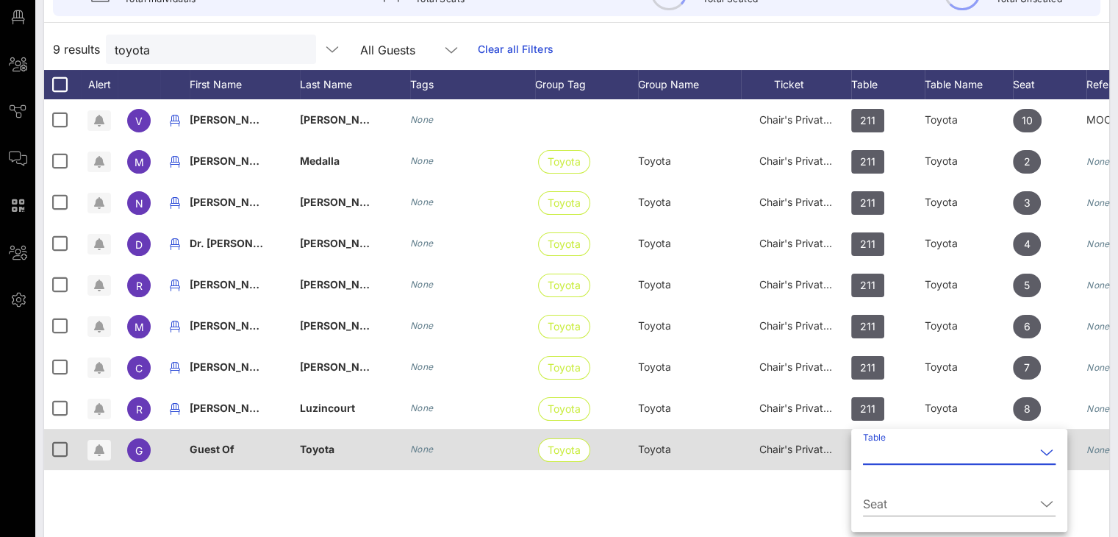 The image size is (1118, 537). What do you see at coordinates (139, 203) in the screenshot?
I see `span: N` at bounding box center [139, 203].